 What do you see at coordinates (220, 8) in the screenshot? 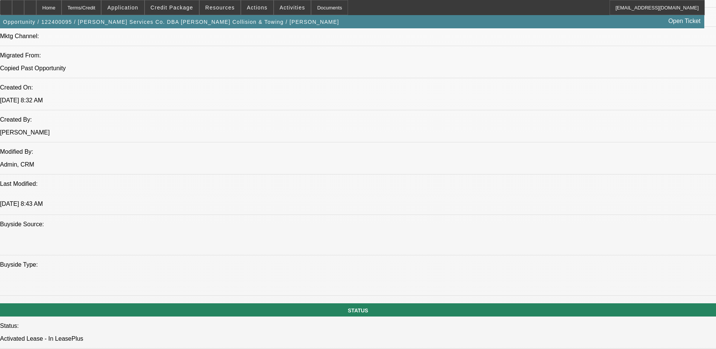
I see `button: Resources` at bounding box center [220, 8].